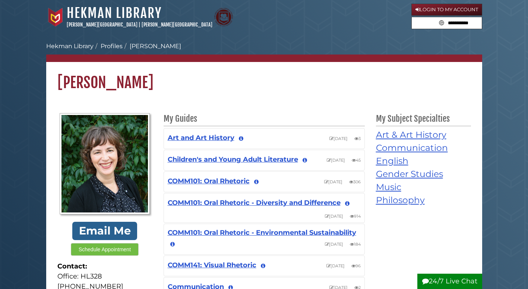 Image resolution: width=528 pixels, height=289 pixels. Describe the element at coordinates (264, 52) in the screenshot. I see `nav: breadcrumb` at that location.